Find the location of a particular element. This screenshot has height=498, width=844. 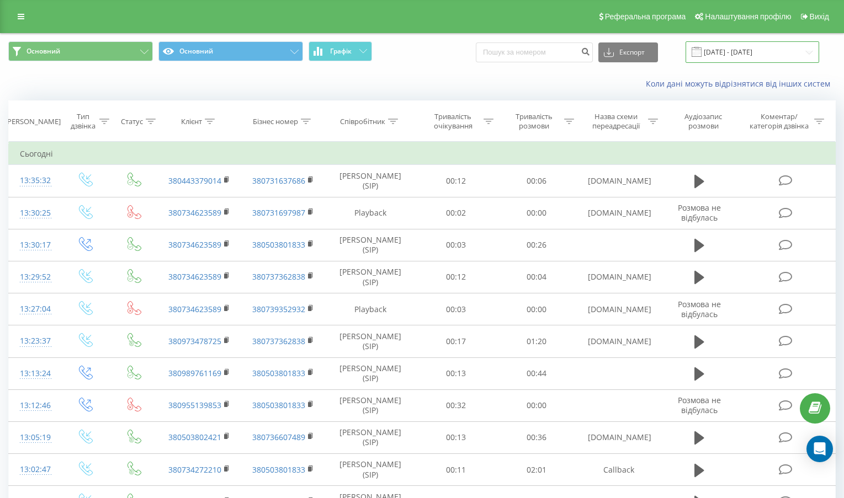

div: Співробітник is located at coordinates (363, 121).